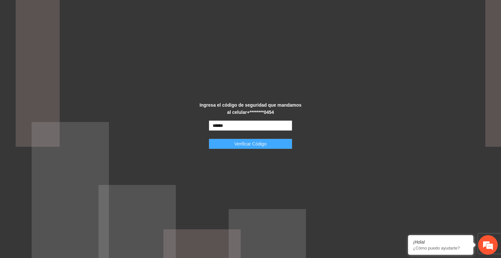 The image size is (501, 258). Describe the element at coordinates (441, 242) in the screenshot. I see `div: ¡Hola!` at that location.